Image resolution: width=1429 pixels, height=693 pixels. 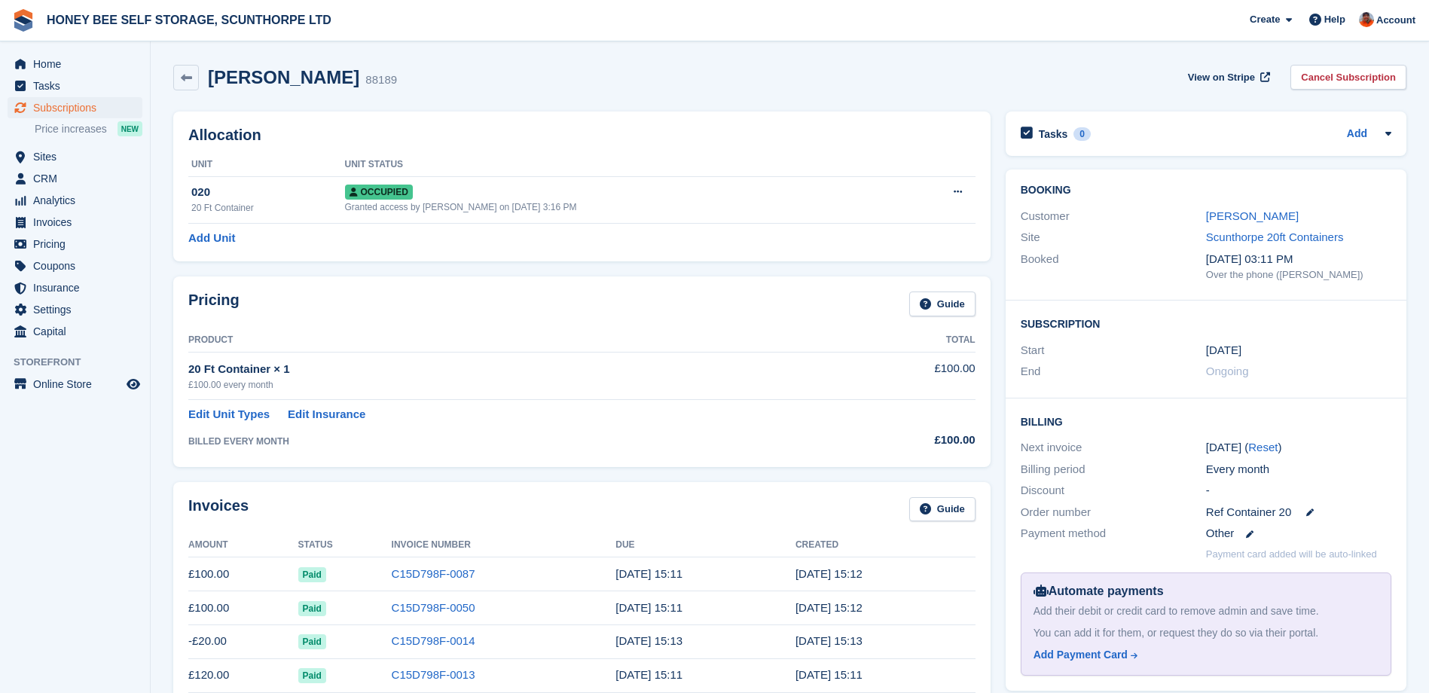 I want to click on div: Other, so click(x=1299, y=533).